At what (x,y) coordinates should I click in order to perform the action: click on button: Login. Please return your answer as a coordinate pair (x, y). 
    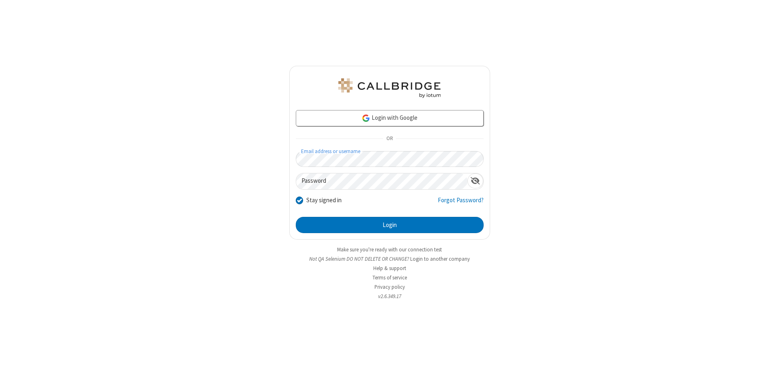
    Looking at the image, I should click on (389, 225).